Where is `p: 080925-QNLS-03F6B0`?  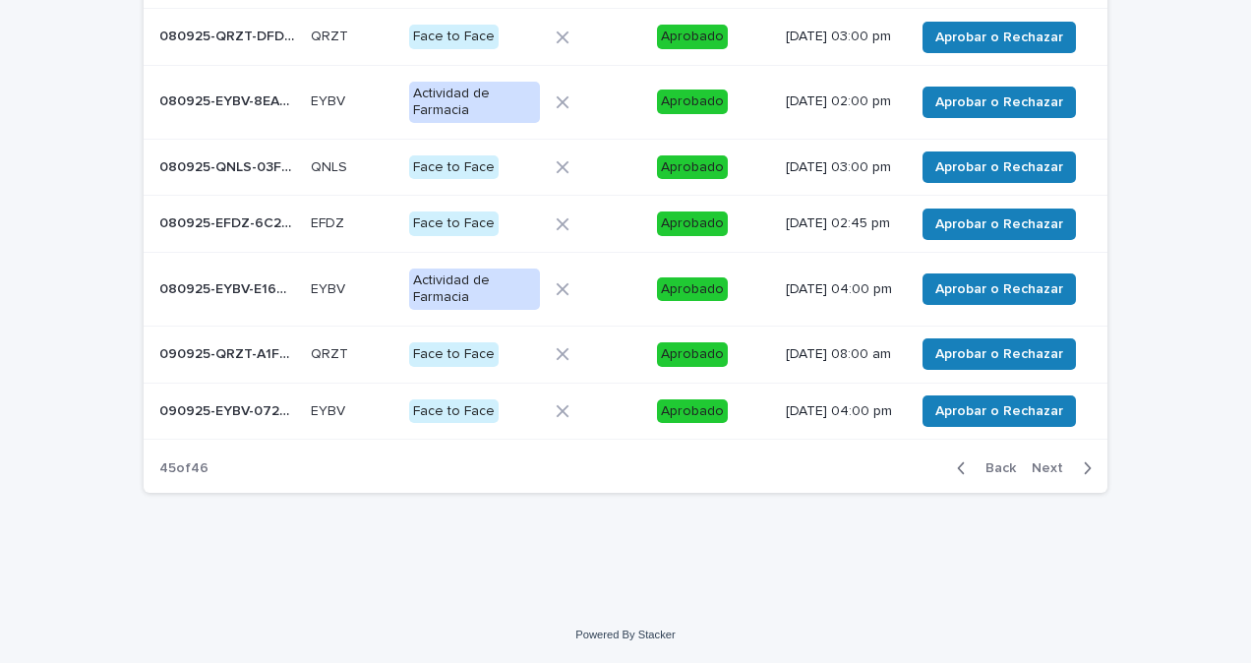
p: 080925-QNLS-03F6B0 is located at coordinates (229, 165).